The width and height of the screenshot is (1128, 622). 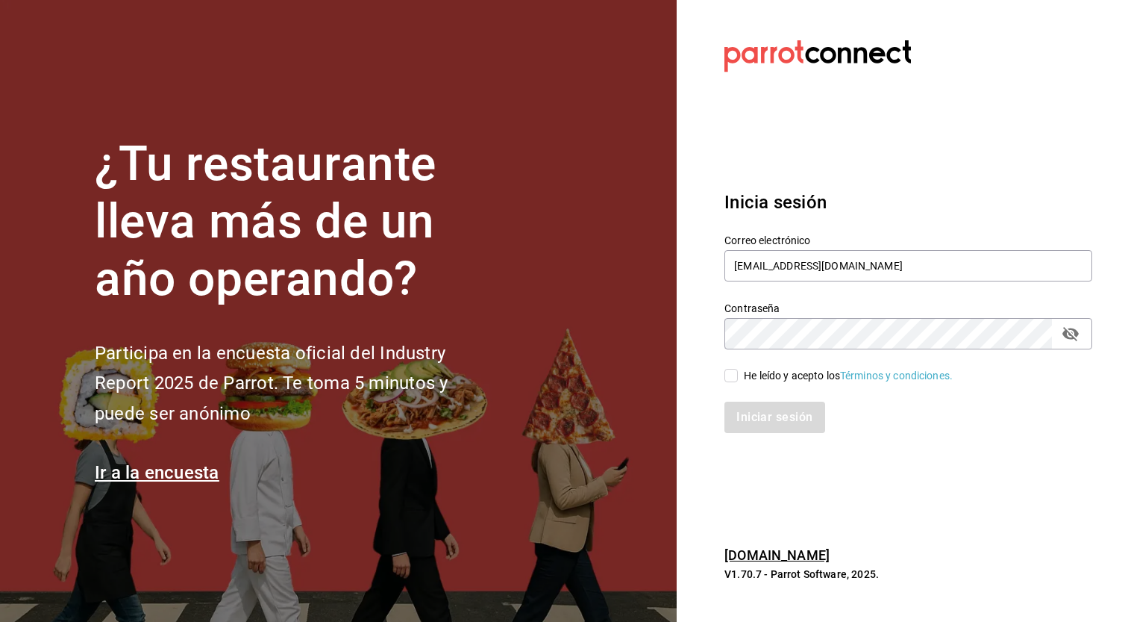 I want to click on h1: ¿Tu restaurante lleva más de un año operando?, so click(x=296, y=222).